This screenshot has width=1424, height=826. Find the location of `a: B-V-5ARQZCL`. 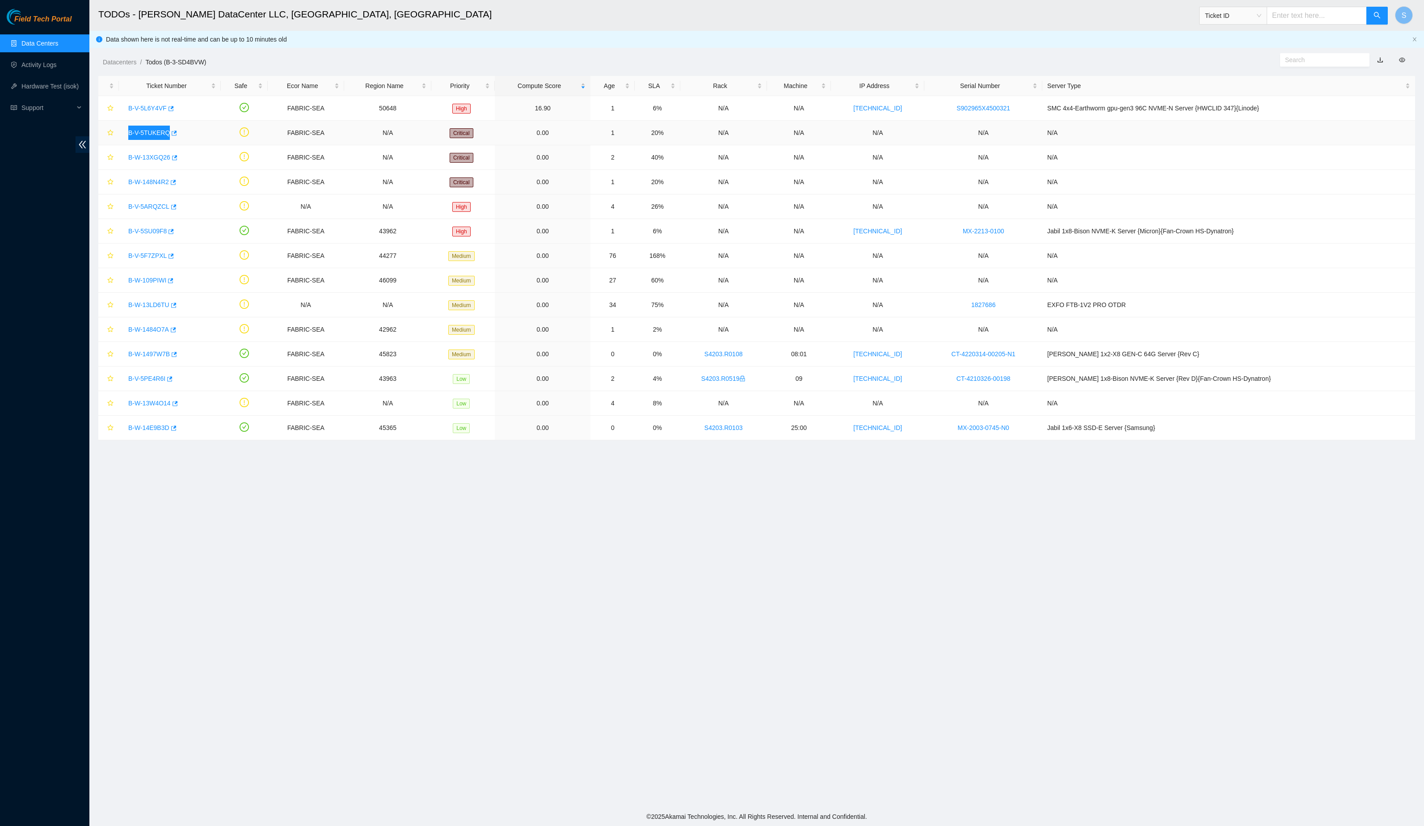

a: B-V-5ARQZCL is located at coordinates (149, 207).